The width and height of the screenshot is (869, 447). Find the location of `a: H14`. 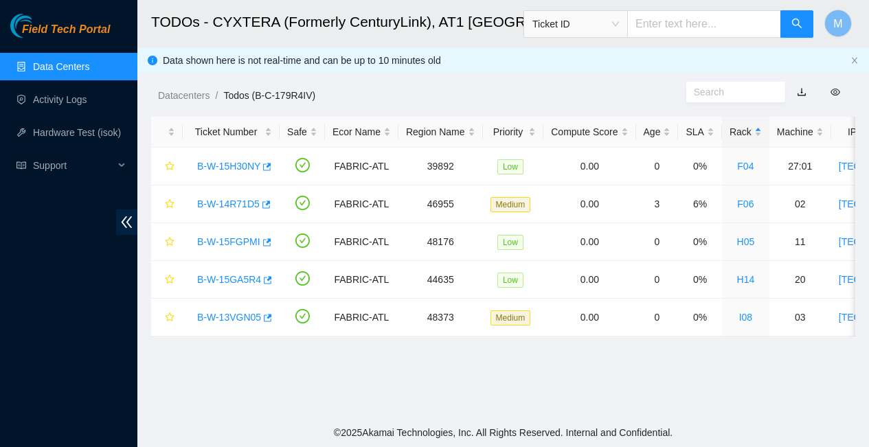

a: H14 is located at coordinates (746, 280).